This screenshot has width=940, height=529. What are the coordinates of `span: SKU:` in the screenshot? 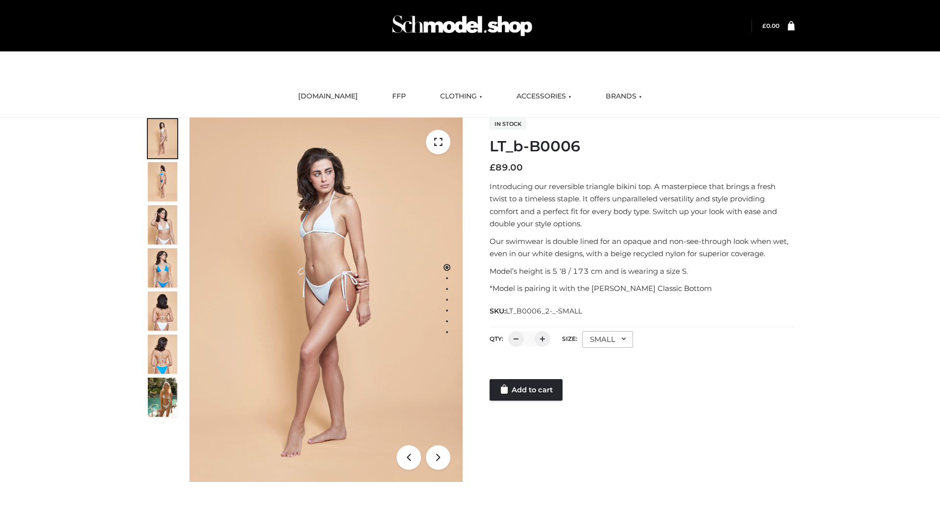 It's located at (536, 311).